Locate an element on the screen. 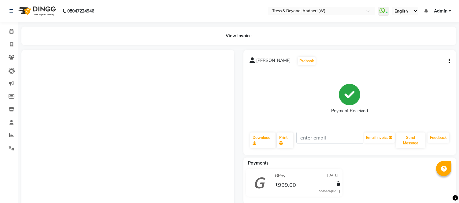 The image size is (459, 203). span: Payments is located at coordinates (258, 163).